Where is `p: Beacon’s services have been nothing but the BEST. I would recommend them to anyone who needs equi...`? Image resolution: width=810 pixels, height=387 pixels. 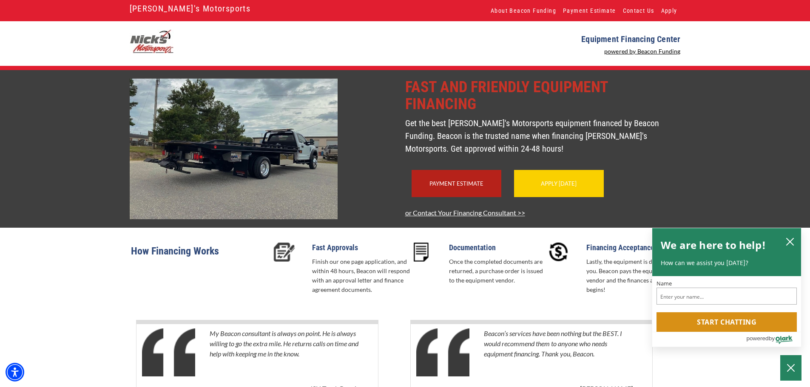
p: Beacon’s services have been nothing but the BEST. I would recommend them to anyone who needs equi... is located at coordinates (558, 354).